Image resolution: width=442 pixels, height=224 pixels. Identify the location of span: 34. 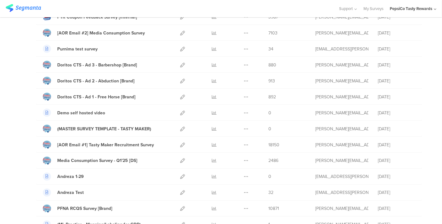
(271, 49).